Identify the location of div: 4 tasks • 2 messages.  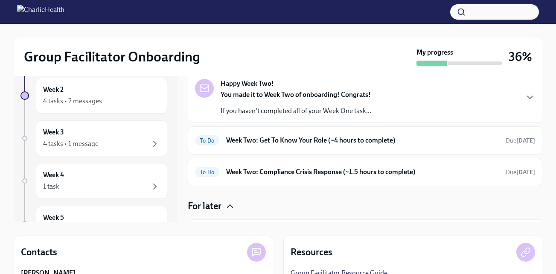
(72, 101).